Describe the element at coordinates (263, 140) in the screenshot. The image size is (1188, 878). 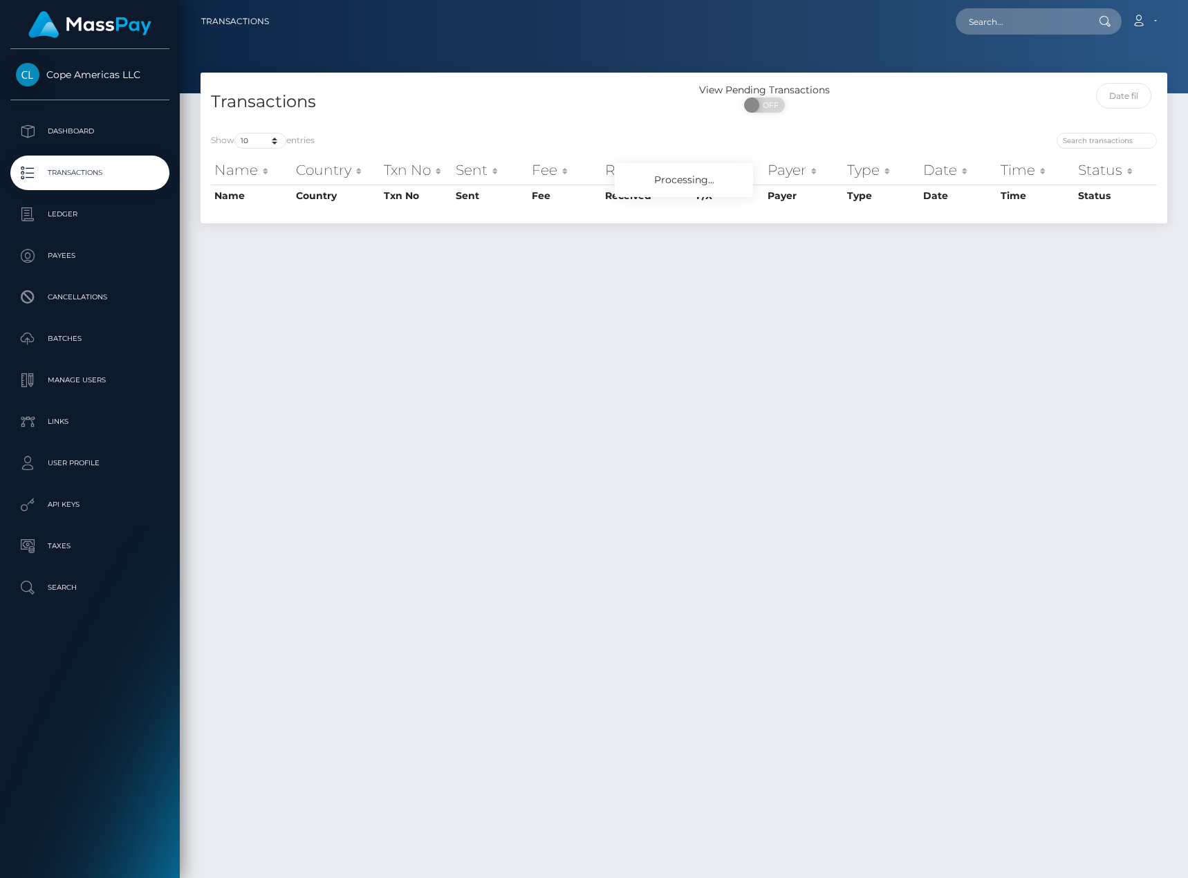
I see `label: Show entries` at that location.